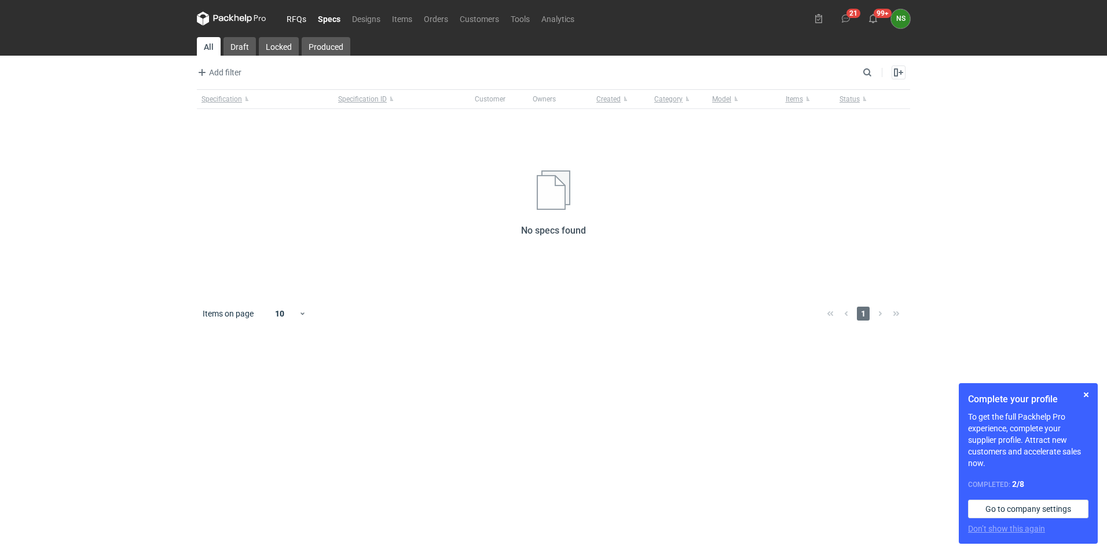 This screenshot has height=553, width=1107. Describe the element at coordinates (228, 313) in the screenshot. I see `span: Items on page` at that location.